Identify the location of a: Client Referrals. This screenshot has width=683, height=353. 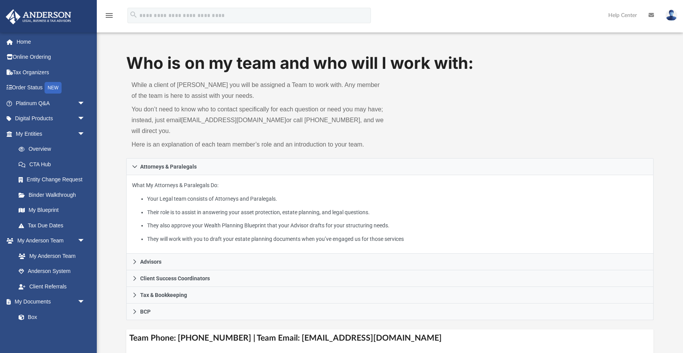
(52, 287).